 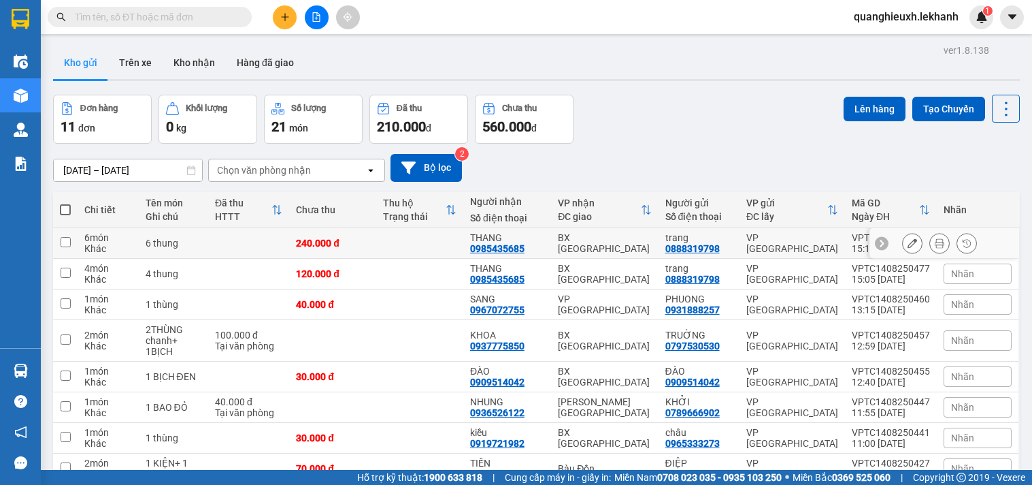 What do you see at coordinates (206, 108) in the screenshot?
I see `div: Khối lượng` at bounding box center [206, 108].